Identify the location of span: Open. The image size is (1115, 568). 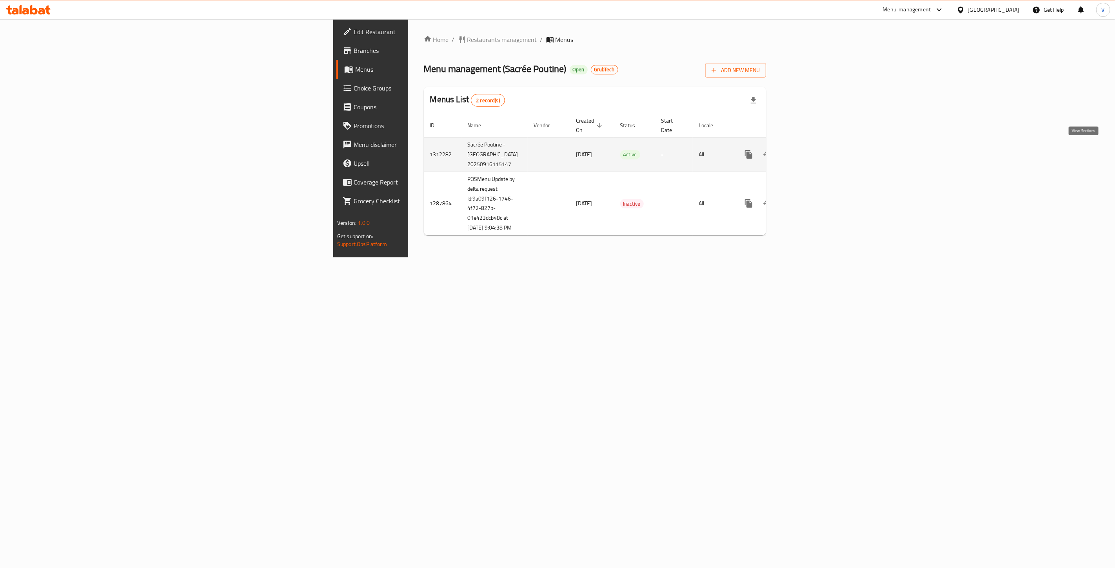
(579, 69).